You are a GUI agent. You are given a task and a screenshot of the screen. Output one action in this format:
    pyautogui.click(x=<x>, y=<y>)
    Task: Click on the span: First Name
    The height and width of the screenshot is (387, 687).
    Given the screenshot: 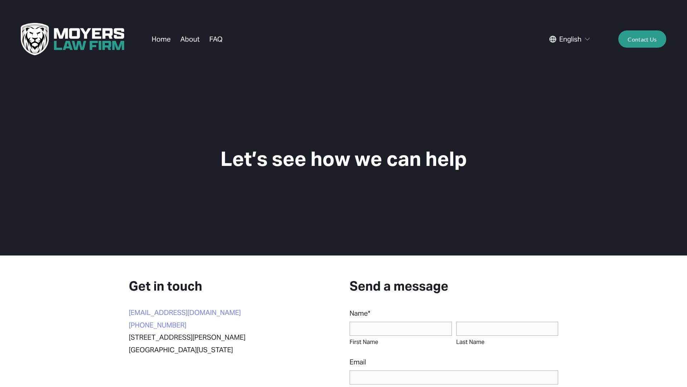 What is the action you would take?
    pyautogui.click(x=401, y=342)
    